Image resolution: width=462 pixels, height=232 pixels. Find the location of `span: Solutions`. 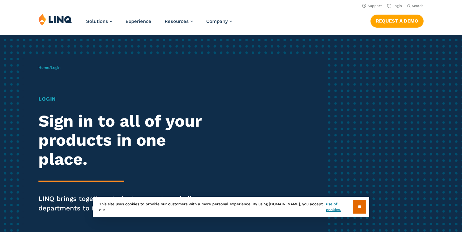

span: Solutions is located at coordinates (97, 21).